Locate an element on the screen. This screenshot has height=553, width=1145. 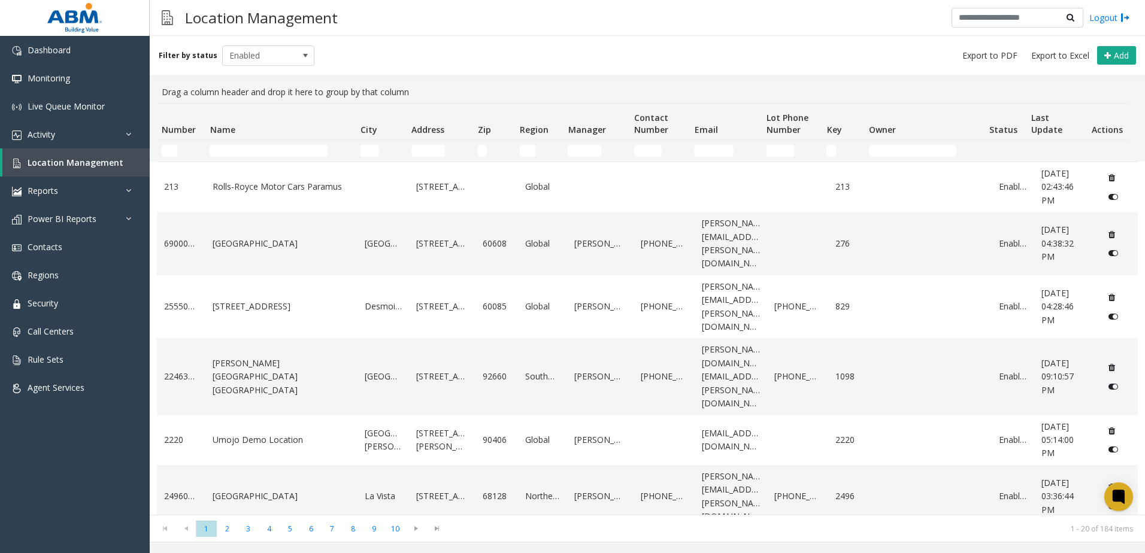
button: Export to PDF is located at coordinates (990, 56).